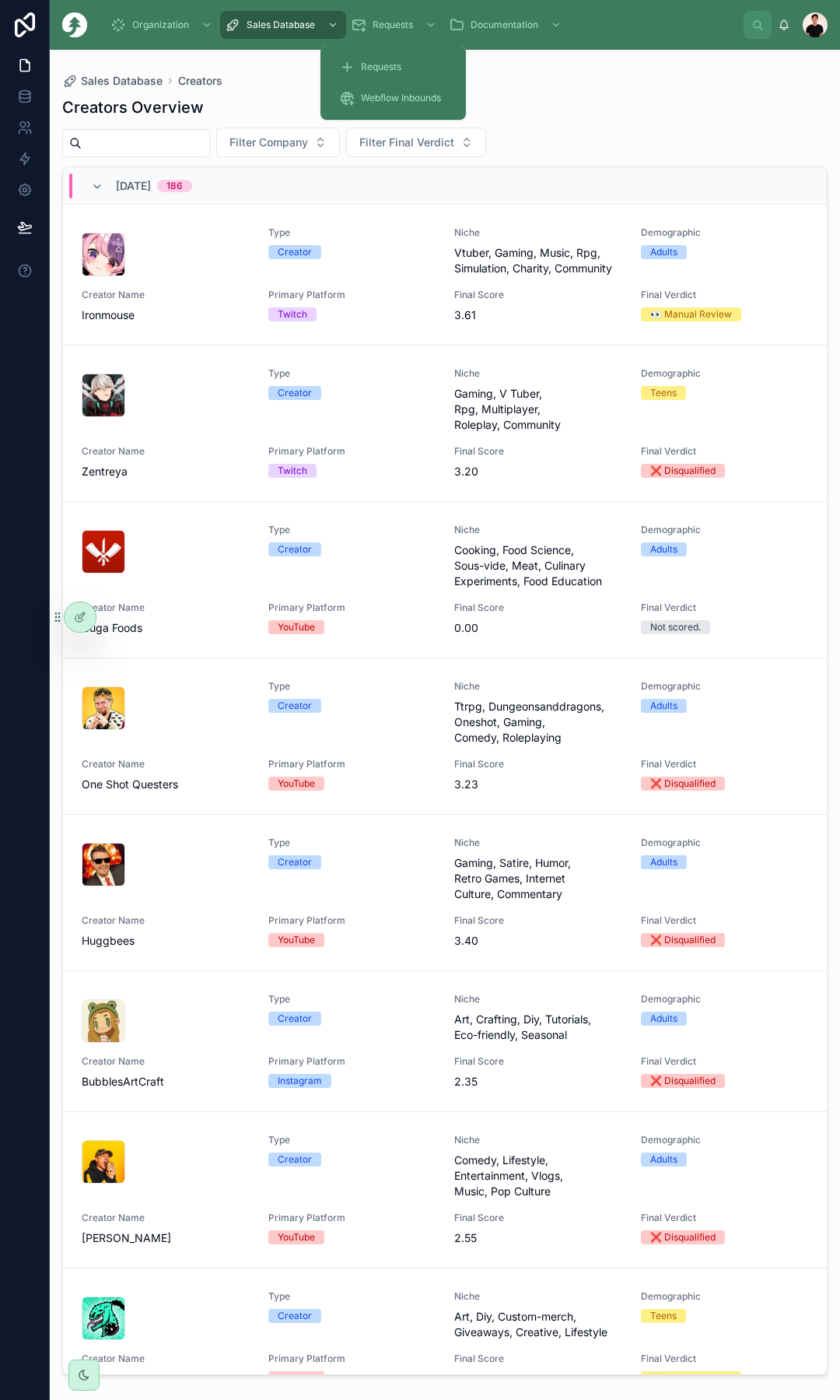  What do you see at coordinates (539, 261) in the screenshot?
I see `span: Vtuber, Gaming, Music, Rpg, Simulation, Charity, Community` at bounding box center [539, 261].